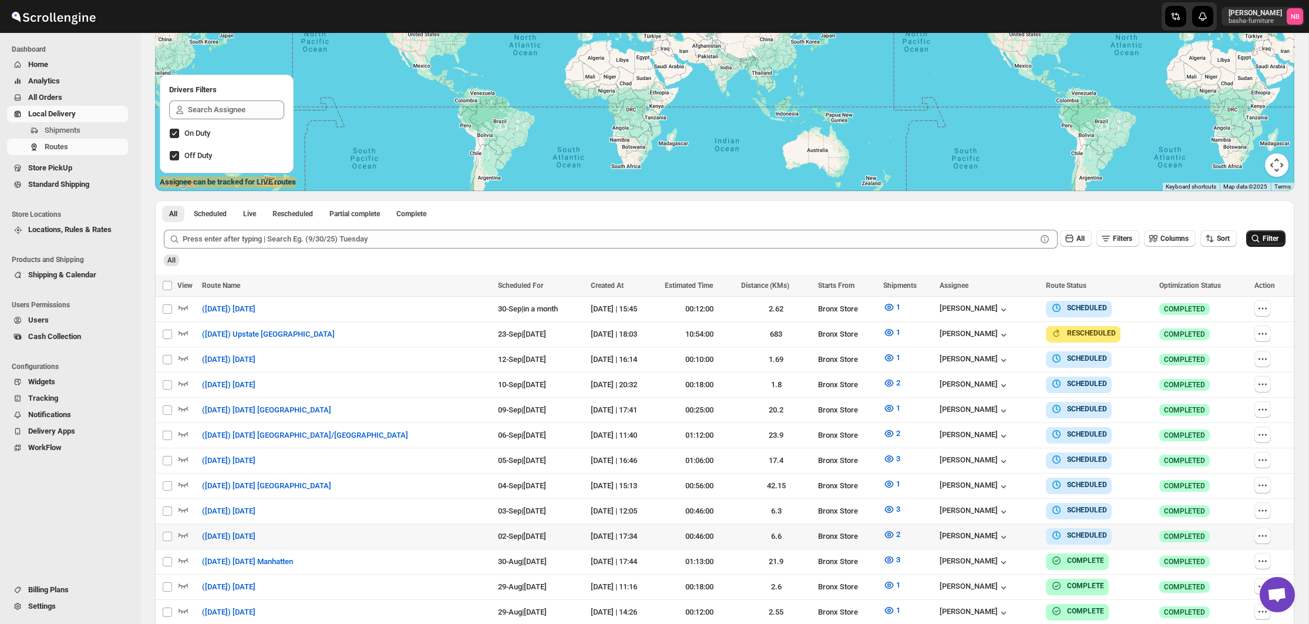 Image resolution: width=1309 pixels, height=624 pixels. Describe the element at coordinates (68, 415) in the screenshot. I see `button: Notifications` at that location.